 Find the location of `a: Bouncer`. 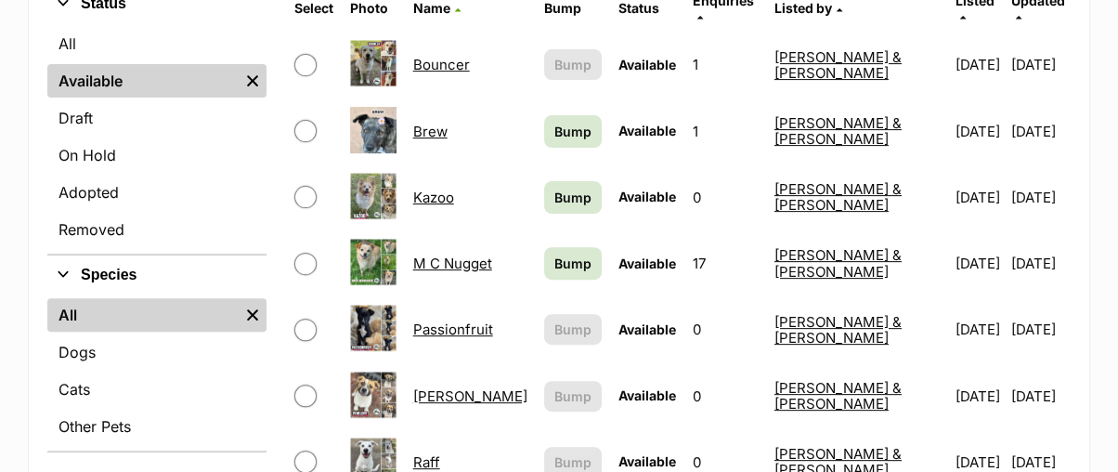

a: Bouncer is located at coordinates (441, 64).